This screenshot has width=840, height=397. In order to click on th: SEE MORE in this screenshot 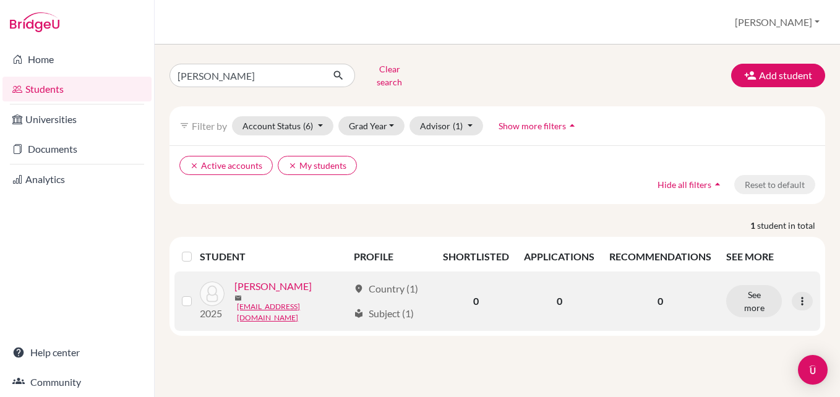, I will do `click(769, 257)`.